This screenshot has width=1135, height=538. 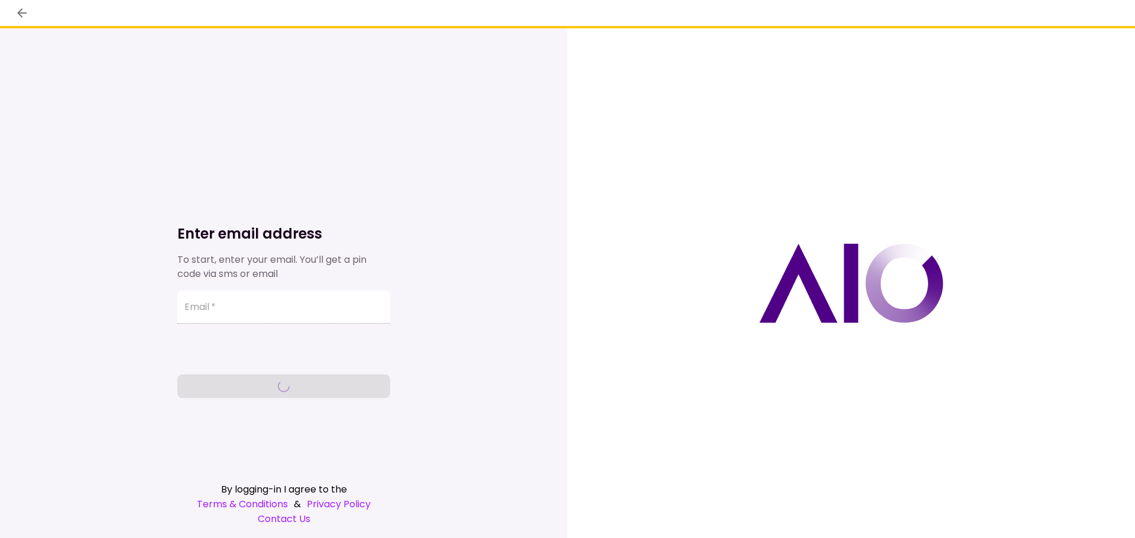 What do you see at coordinates (284, 489) in the screenshot?
I see `div: By logging-in I agree to the` at bounding box center [284, 489].